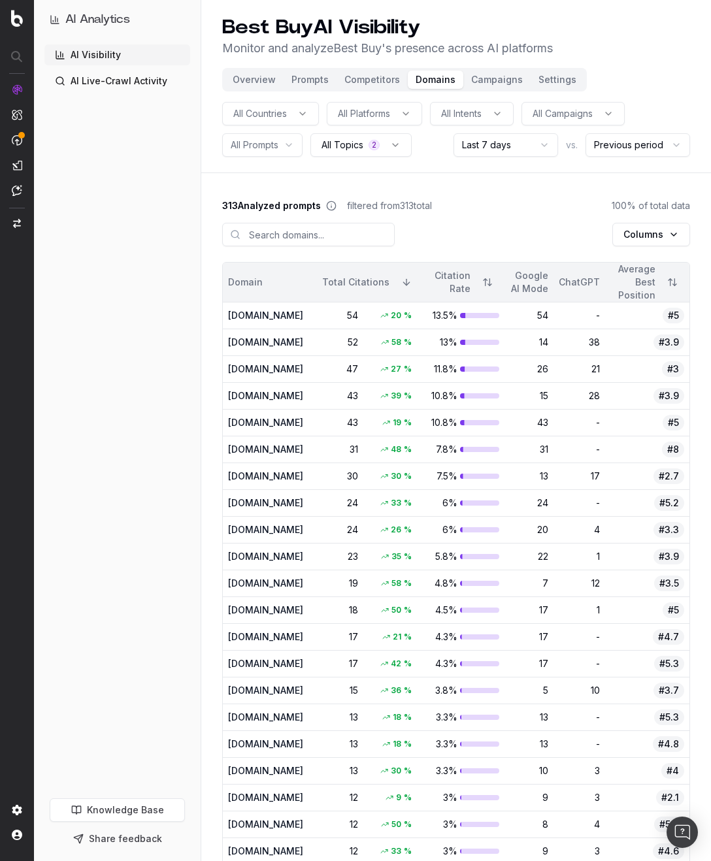 This screenshot has height=861, width=711. Describe the element at coordinates (17, 835) in the screenshot. I see `img: My account` at that location.